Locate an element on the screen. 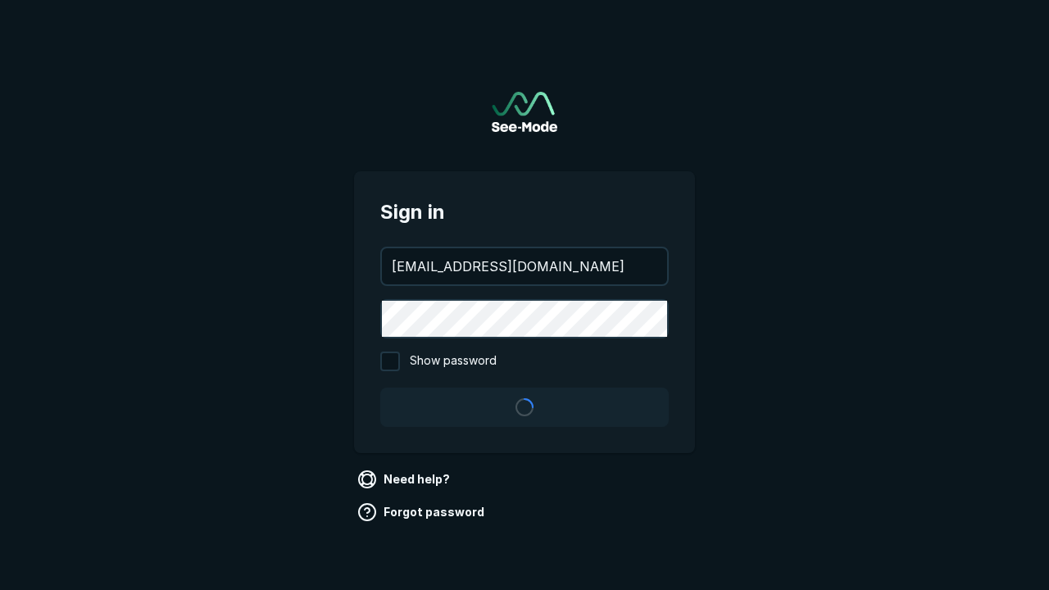  span: Show password is located at coordinates (453, 361).